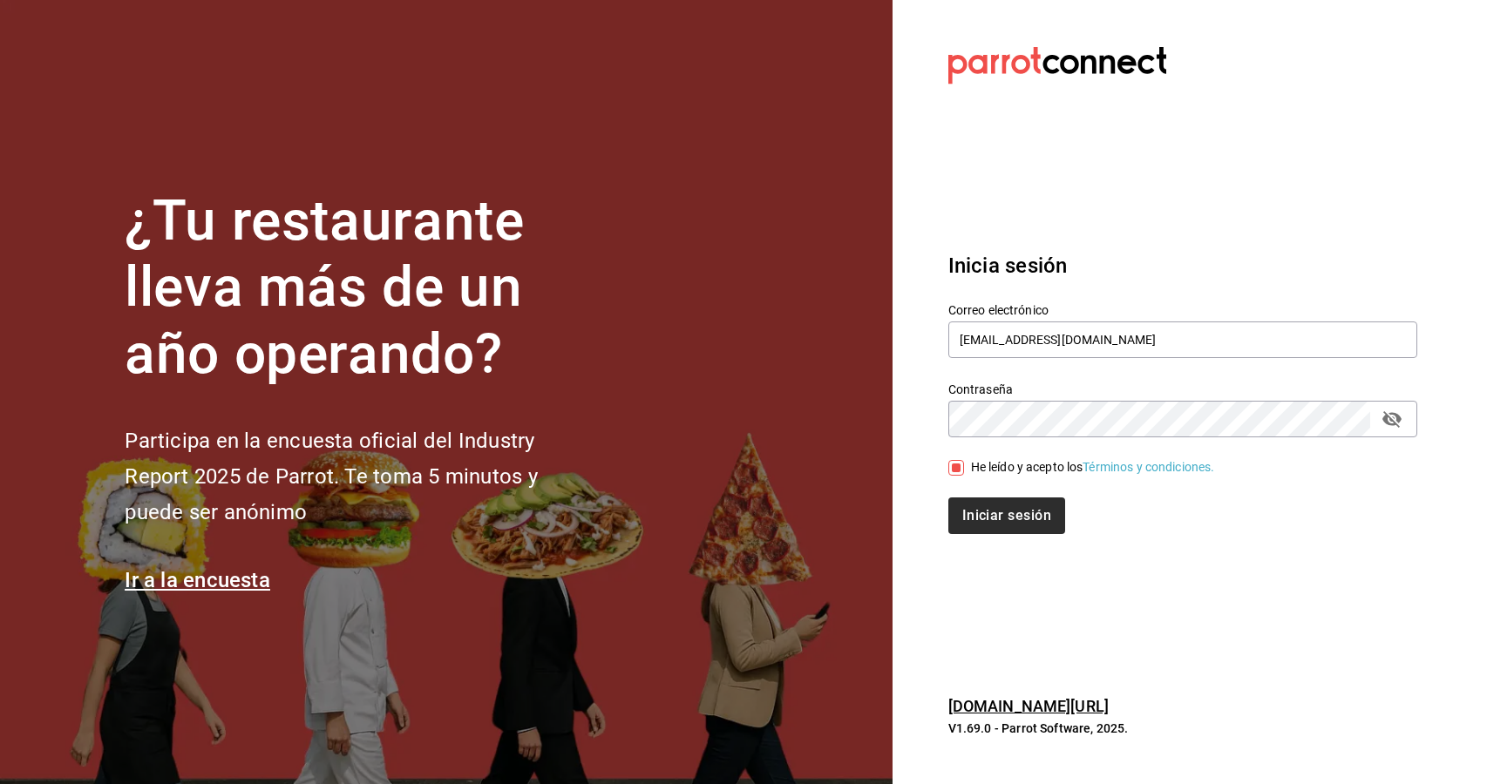 This screenshot has height=784, width=1487. Describe the element at coordinates (197, 580) in the screenshot. I see `a: Ir a la encuesta` at that location.